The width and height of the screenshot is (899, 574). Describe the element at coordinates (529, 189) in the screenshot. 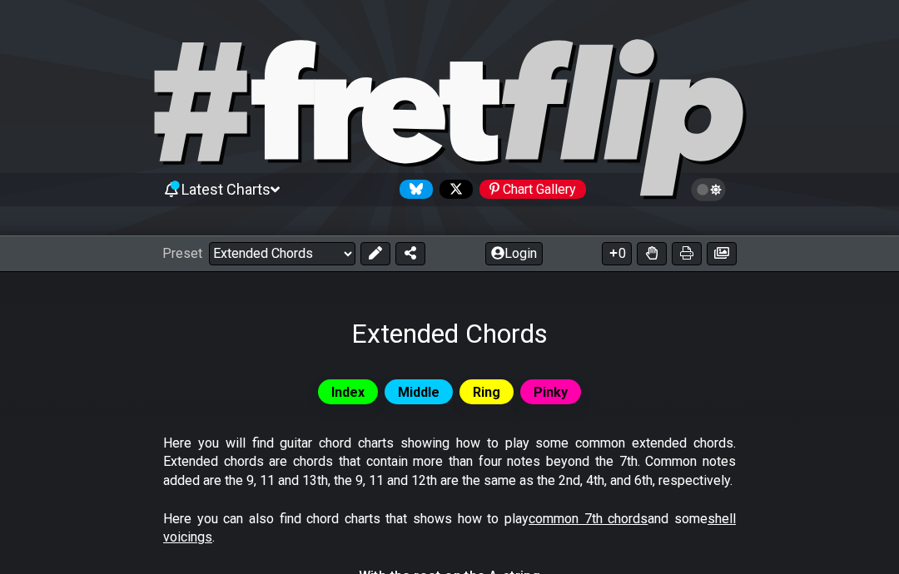

I see `a: #fretflip at Pinterest` at that location.